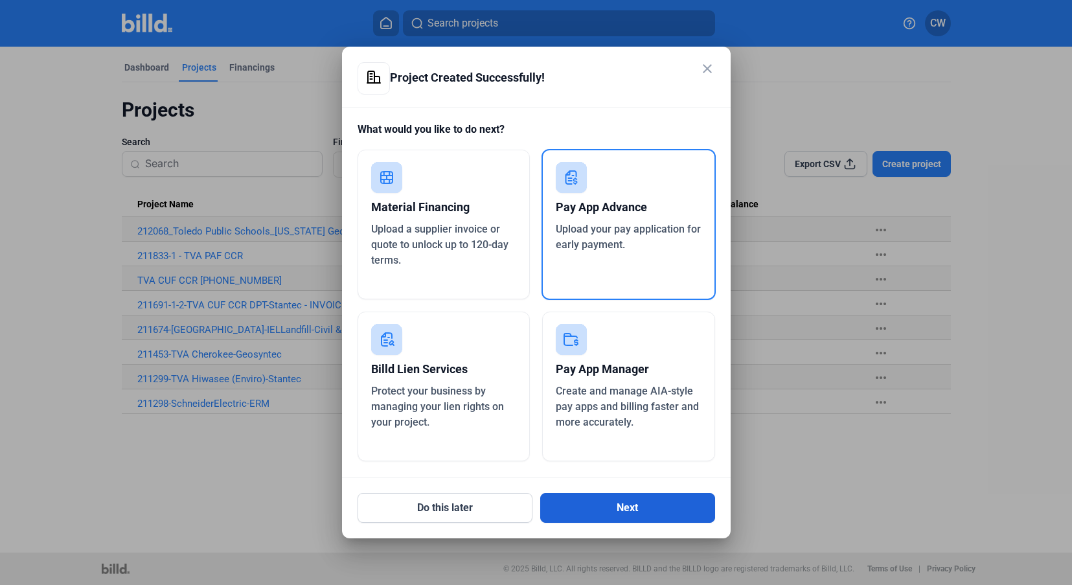  Describe the element at coordinates (536, 135) in the screenshot. I see `div: What would you like to do next?` at that location.